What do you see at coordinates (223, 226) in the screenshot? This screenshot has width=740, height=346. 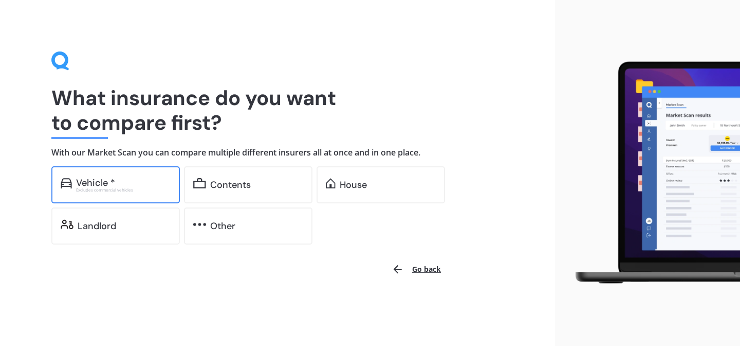 I see `div: Other` at bounding box center [223, 226].